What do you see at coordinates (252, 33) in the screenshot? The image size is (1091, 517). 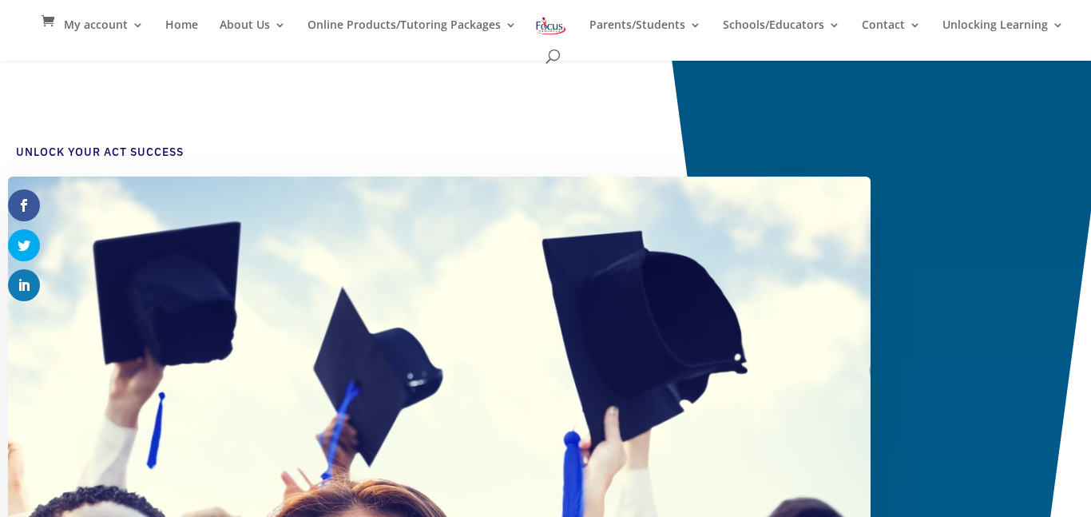 I see `a: About Us` at bounding box center [252, 33].